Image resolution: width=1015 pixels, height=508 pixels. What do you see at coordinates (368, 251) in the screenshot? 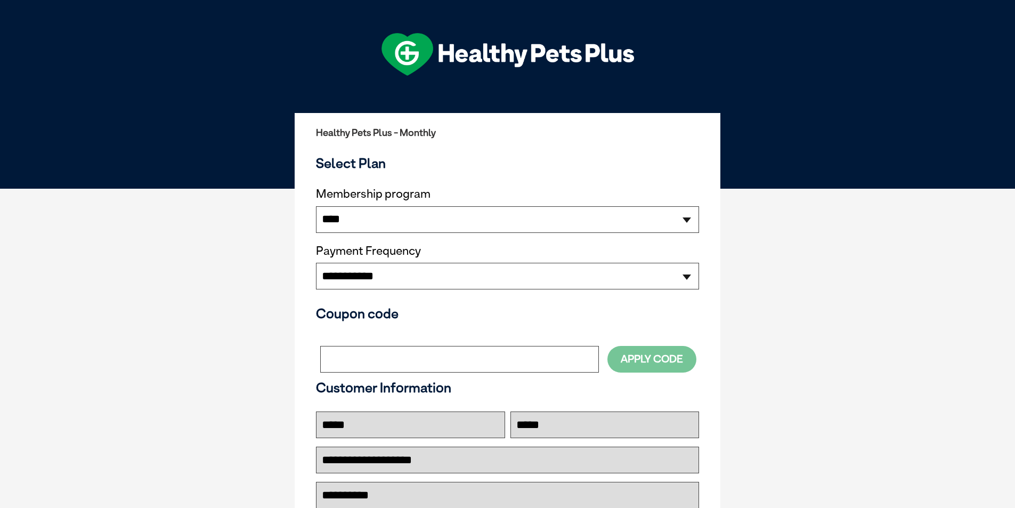
I see `label: Payment Frequency` at bounding box center [368, 251].